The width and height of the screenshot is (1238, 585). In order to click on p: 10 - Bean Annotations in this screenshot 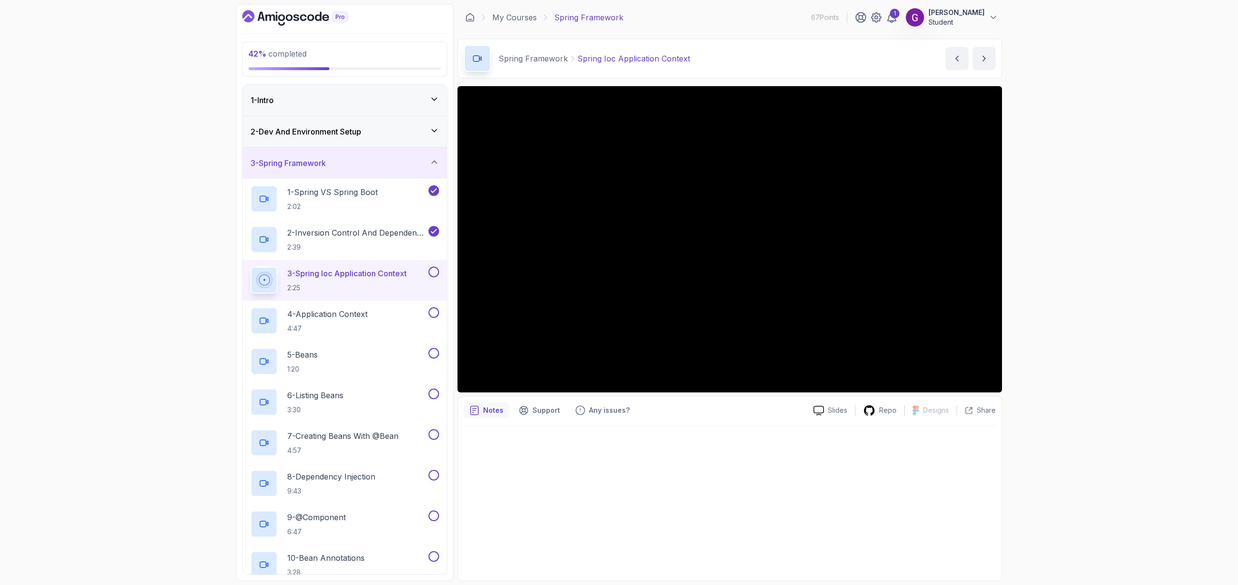, I will do `click(326, 558)`.